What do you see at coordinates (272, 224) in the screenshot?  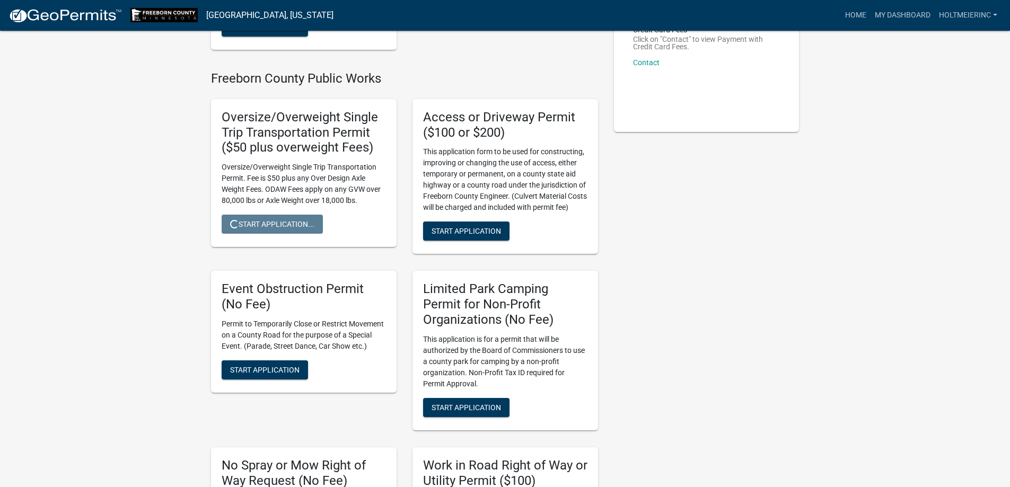 I see `span: Start Application...` at bounding box center [272, 224].